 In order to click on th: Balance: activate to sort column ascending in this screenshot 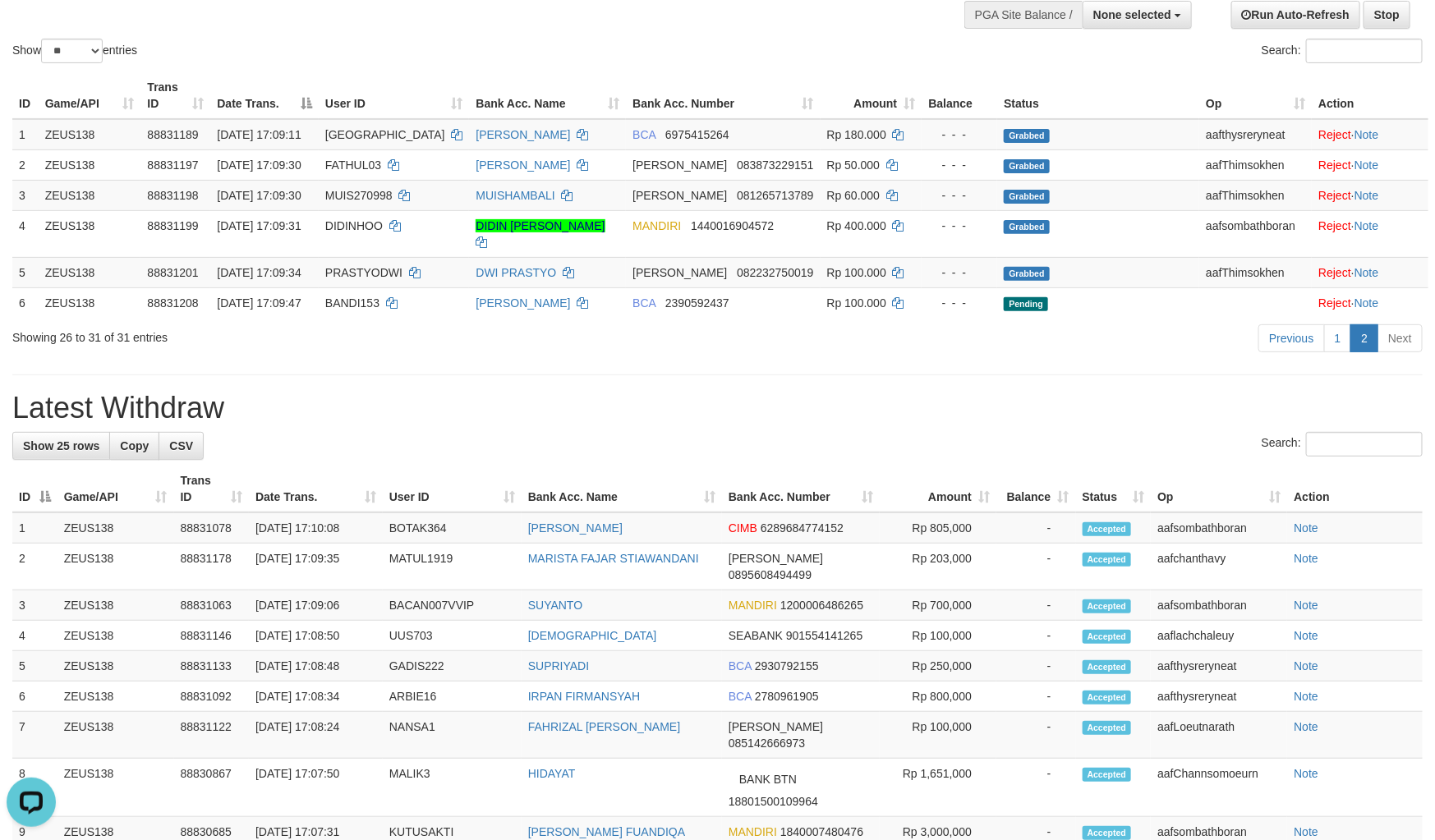, I will do `click(1036, 489)`.